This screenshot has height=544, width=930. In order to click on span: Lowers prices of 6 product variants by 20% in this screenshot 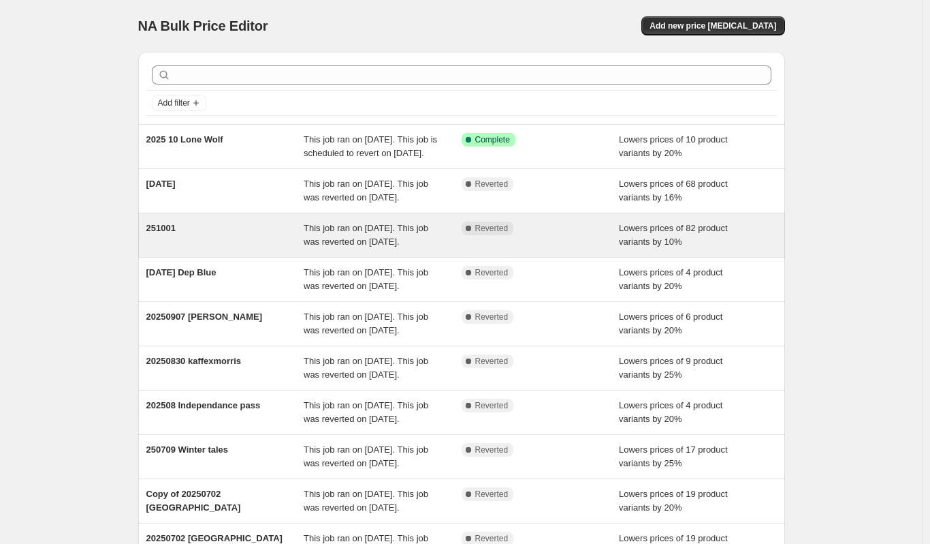, I will do `click(671, 323)`.